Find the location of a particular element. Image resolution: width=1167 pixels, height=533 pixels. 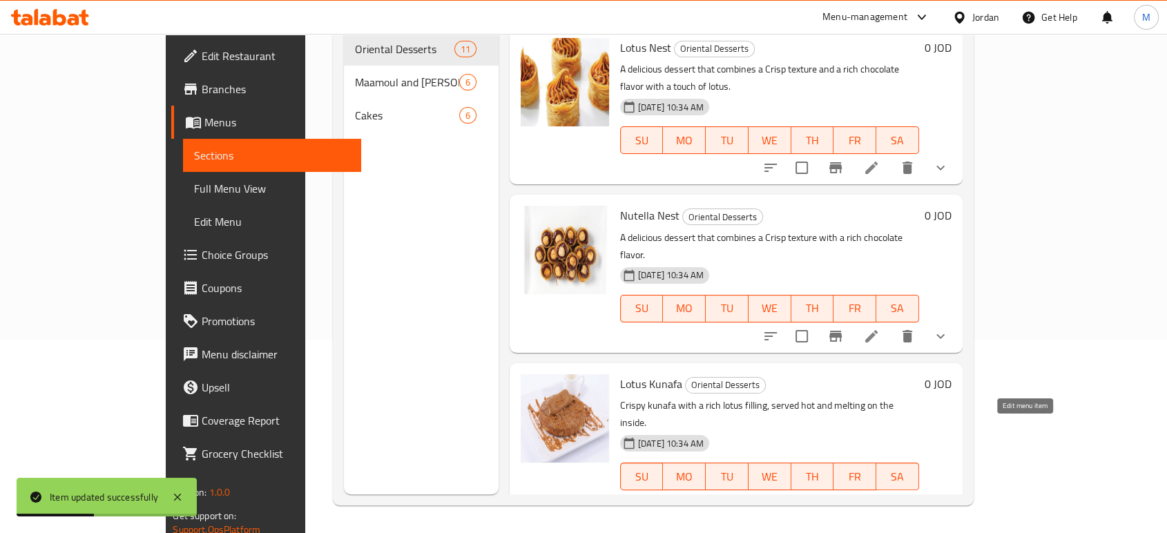

span: 1.0.0 is located at coordinates (220, 492).